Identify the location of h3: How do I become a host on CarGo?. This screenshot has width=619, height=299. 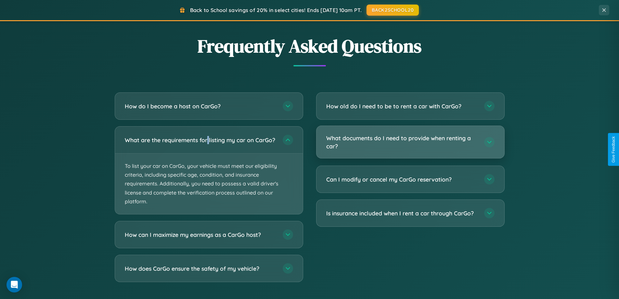
(200, 106).